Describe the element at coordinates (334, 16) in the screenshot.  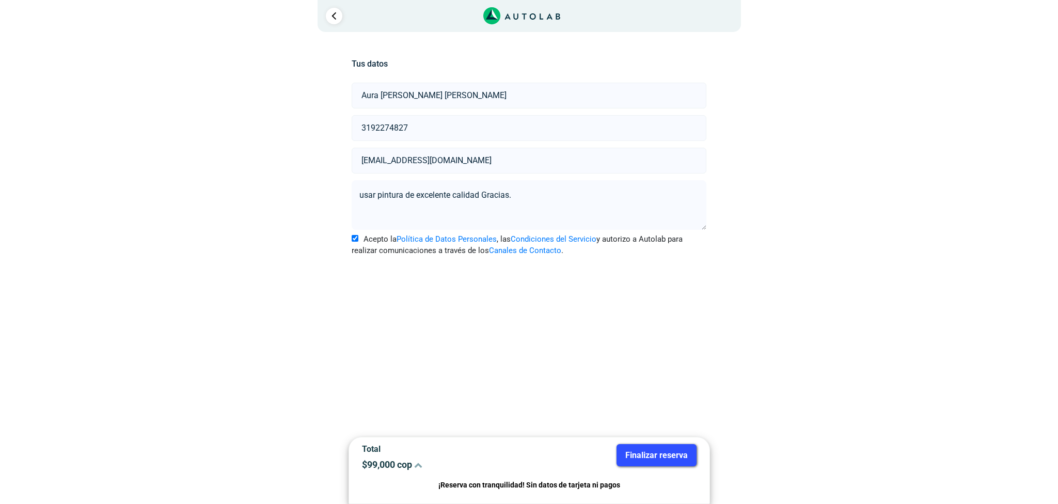
I see `a: Ir al paso anterior` at that location.